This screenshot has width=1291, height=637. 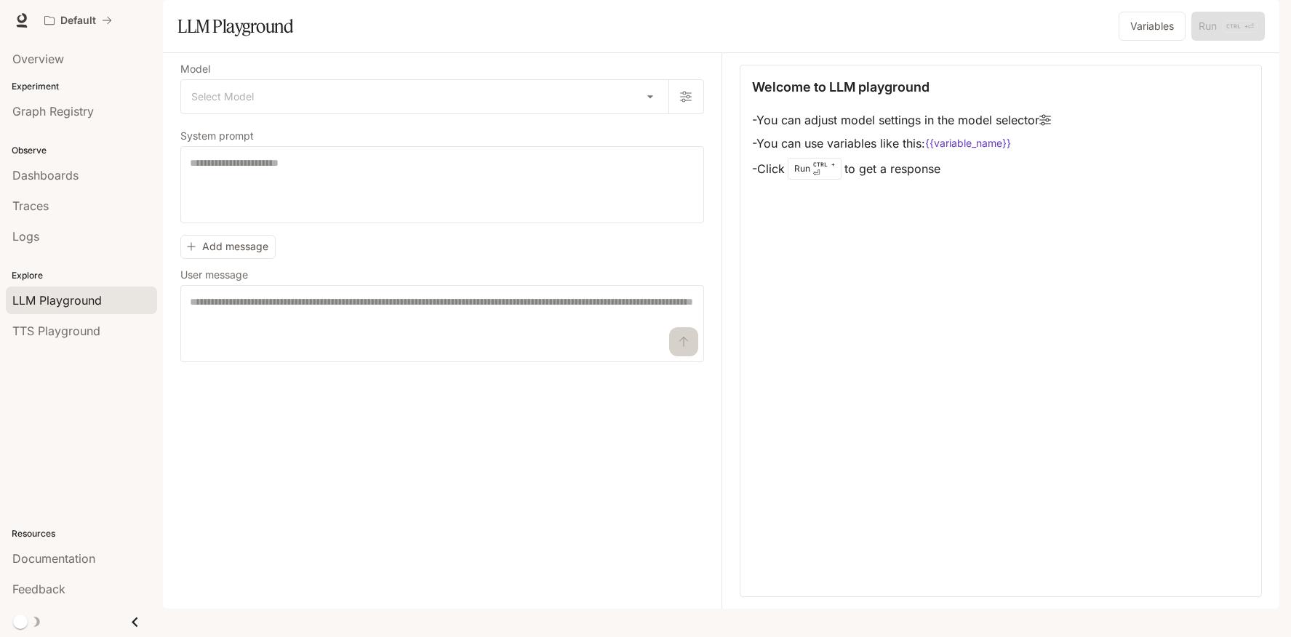 I want to click on p: Model, so click(x=195, y=69).